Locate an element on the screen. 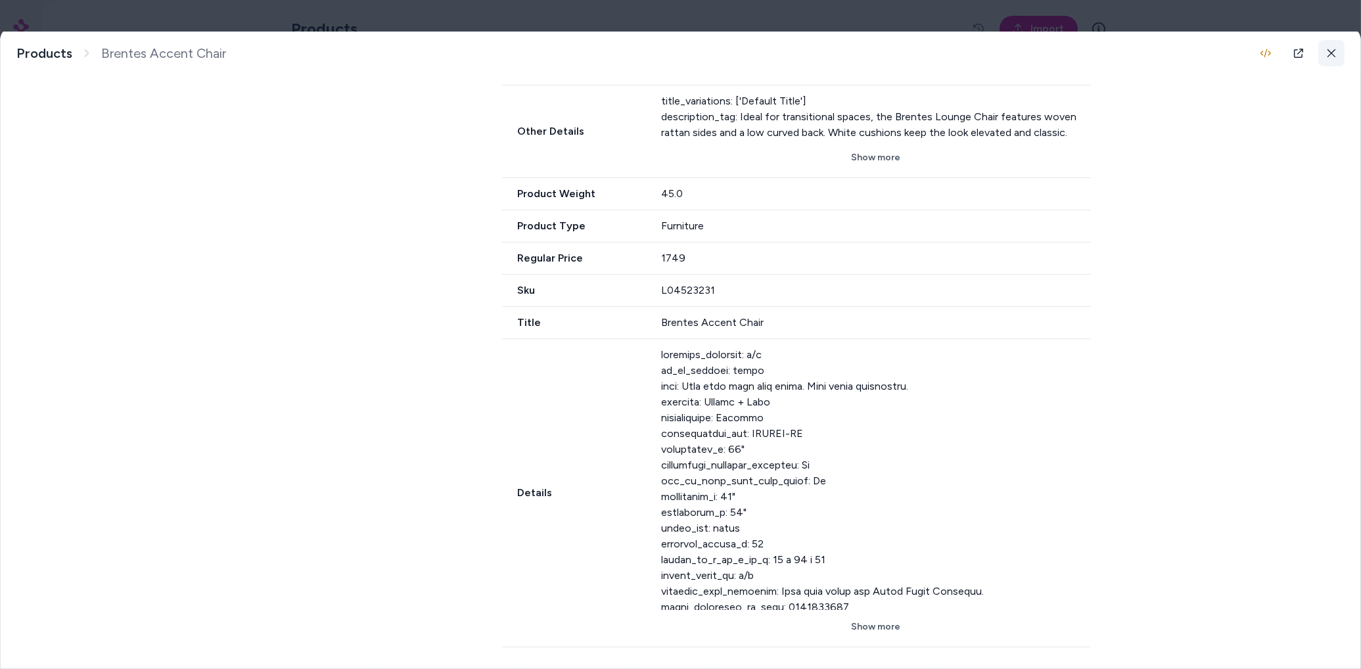 Image resolution: width=1361 pixels, height=669 pixels. span: Other Details is located at coordinates (574, 131).